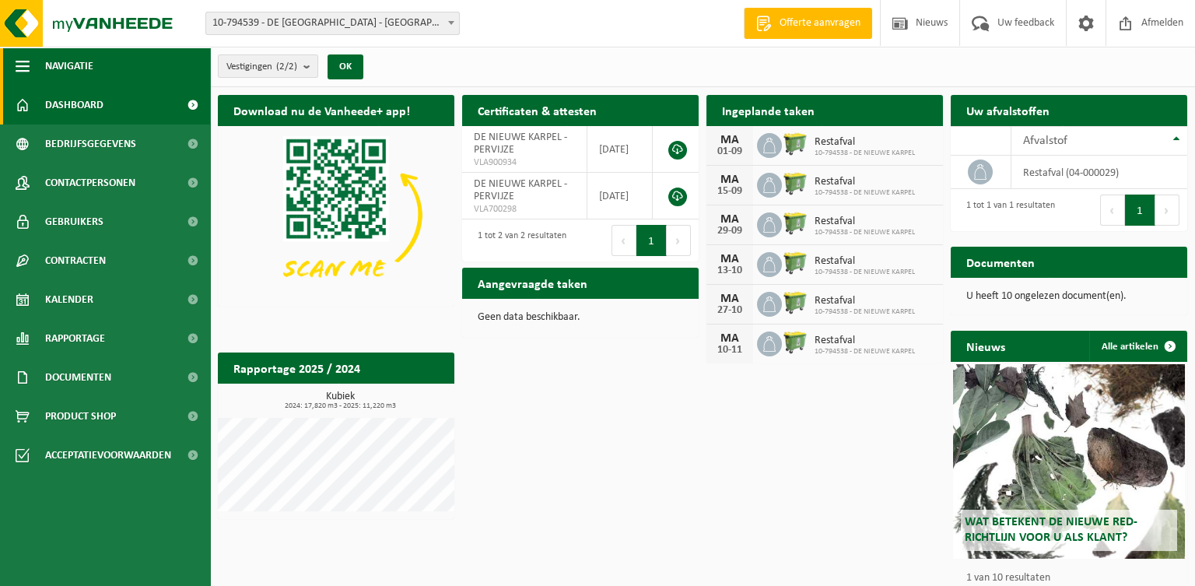 This screenshot has width=1195, height=586. I want to click on div: 29-09, so click(730, 231).